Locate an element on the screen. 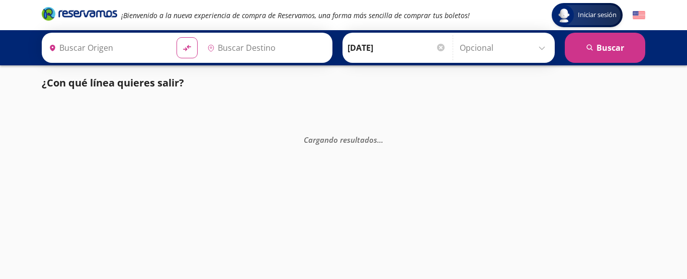  i: Brand Logo is located at coordinates (79, 14).